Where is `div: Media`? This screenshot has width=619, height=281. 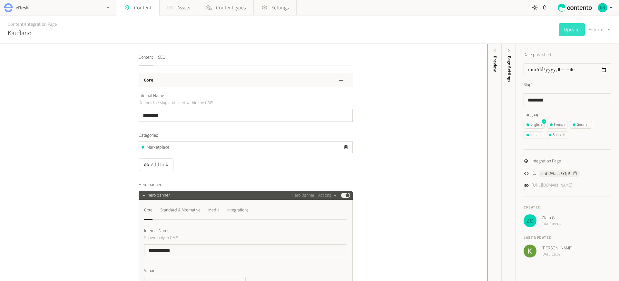
div: Media is located at coordinates (214, 210).